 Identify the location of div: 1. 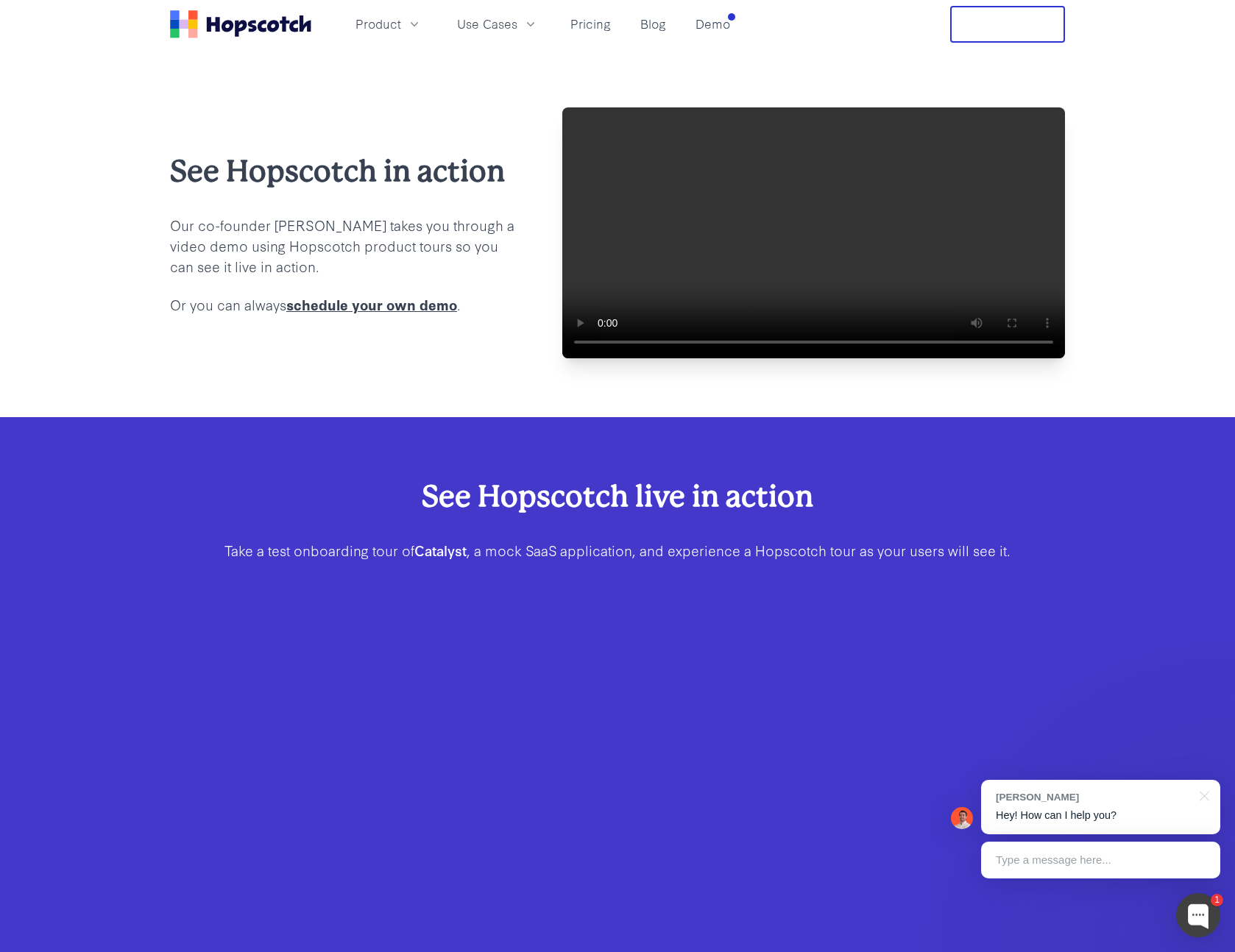
(1216, 900).